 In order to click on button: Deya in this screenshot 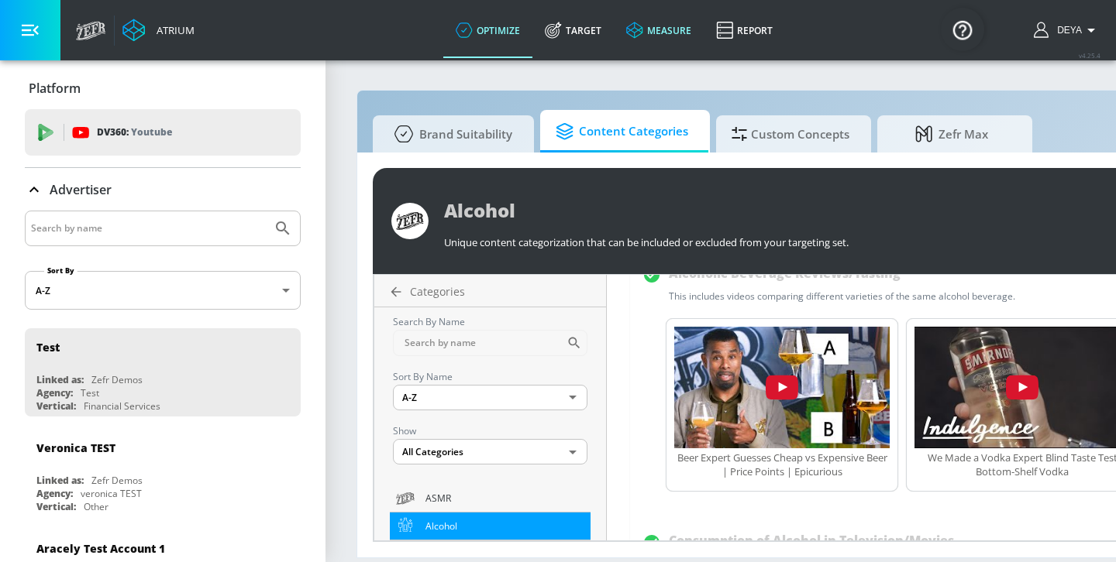, I will do `click(1067, 30)`.